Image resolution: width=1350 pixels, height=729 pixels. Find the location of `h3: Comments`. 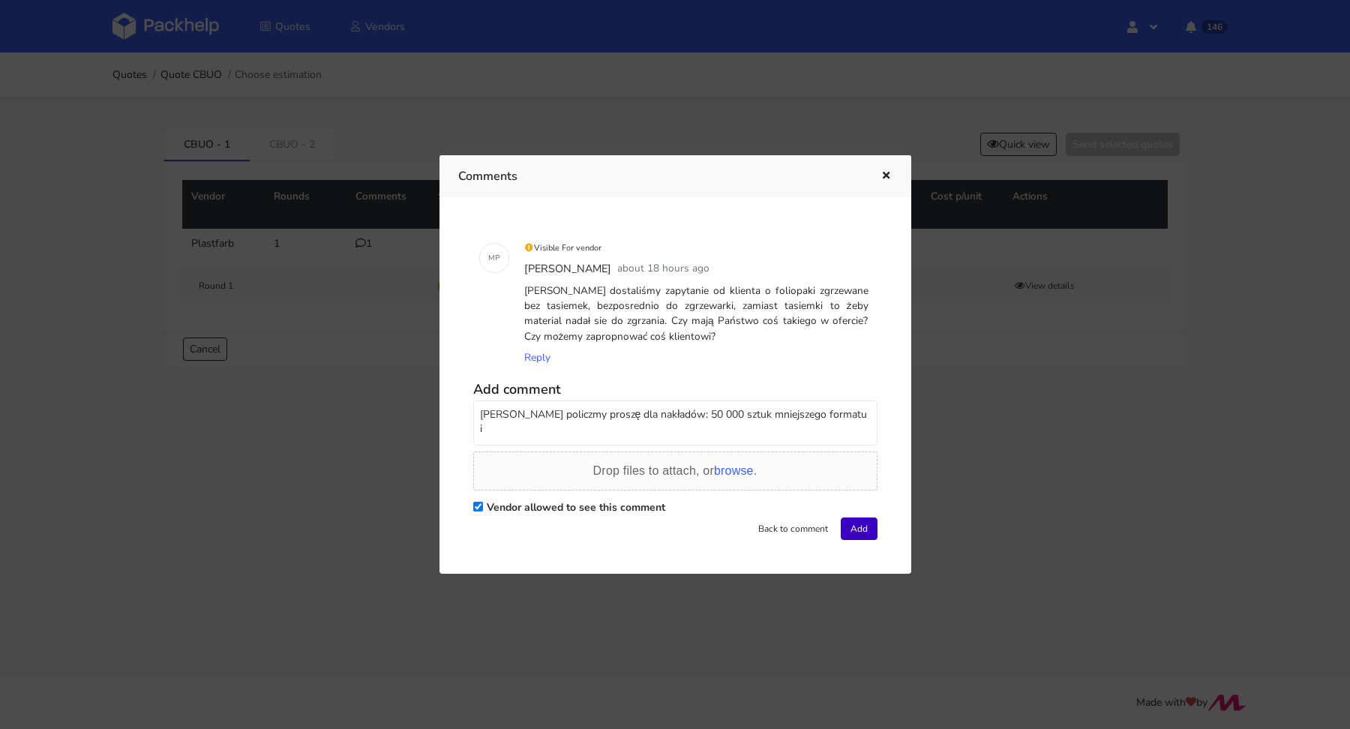

h3: Comments is located at coordinates (658, 176).